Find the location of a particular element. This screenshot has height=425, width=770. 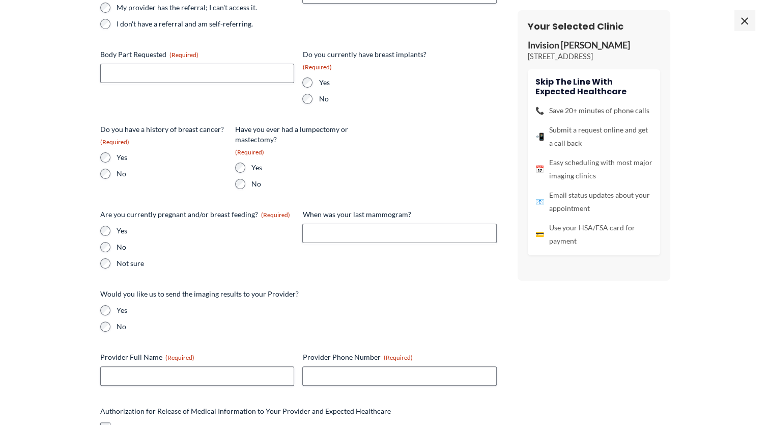

li: Submit a request online and get a call back is located at coordinates (594, 136).